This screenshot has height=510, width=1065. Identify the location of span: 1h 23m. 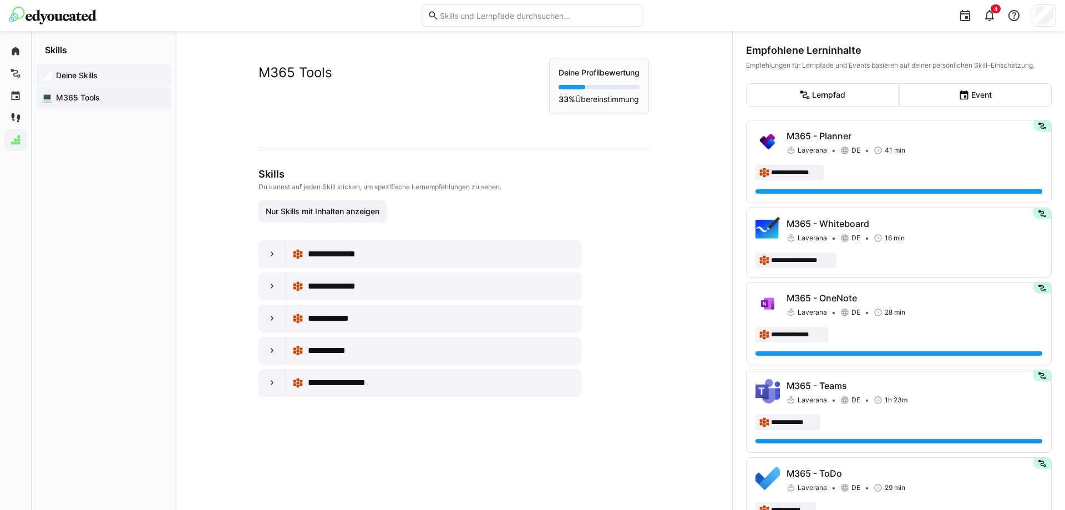
(896, 400).